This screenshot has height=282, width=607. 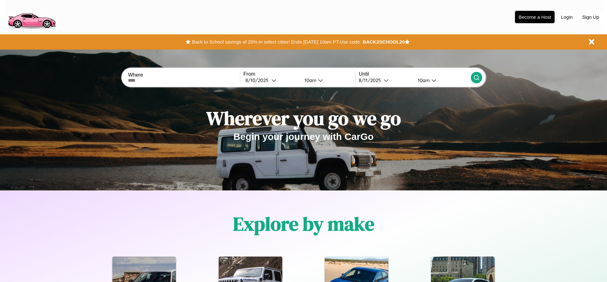 What do you see at coordinates (591, 17) in the screenshot?
I see `button: Sign Up` at bounding box center [591, 17].